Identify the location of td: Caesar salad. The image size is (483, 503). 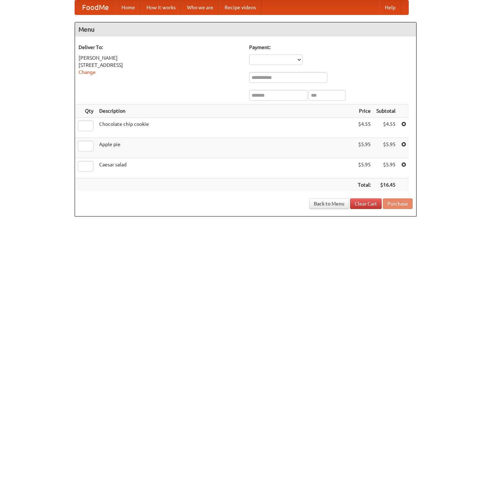
(226, 168).